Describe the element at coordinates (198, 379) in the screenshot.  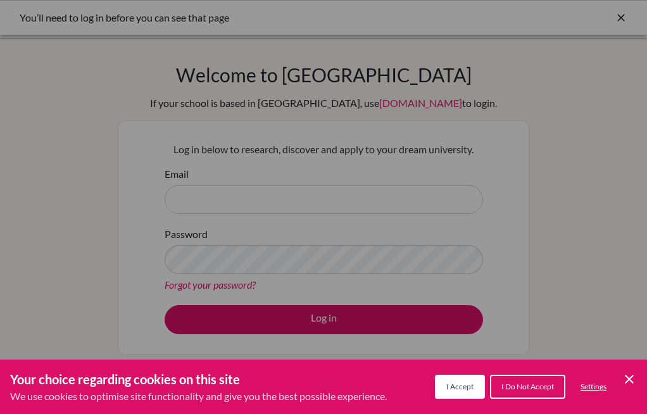
I see `h3: Your choice regarding cookies on this site` at that location.